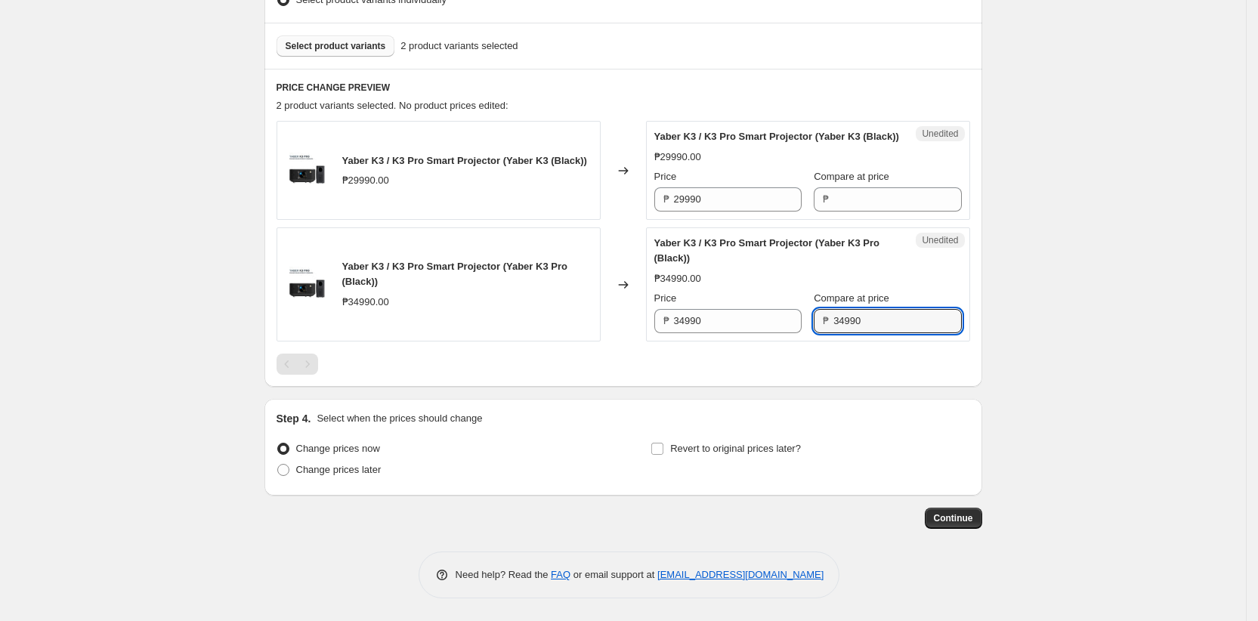  I want to click on h6: PRICE CHANGE PREVIEW, so click(623, 88).